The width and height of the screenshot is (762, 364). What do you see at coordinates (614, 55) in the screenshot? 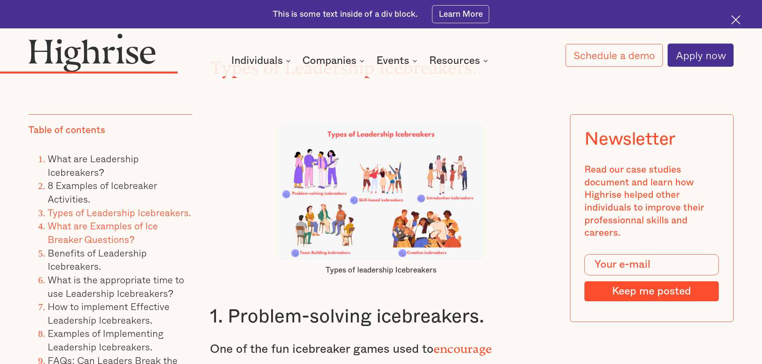
I see `a: Schedule a demo` at bounding box center [614, 55].